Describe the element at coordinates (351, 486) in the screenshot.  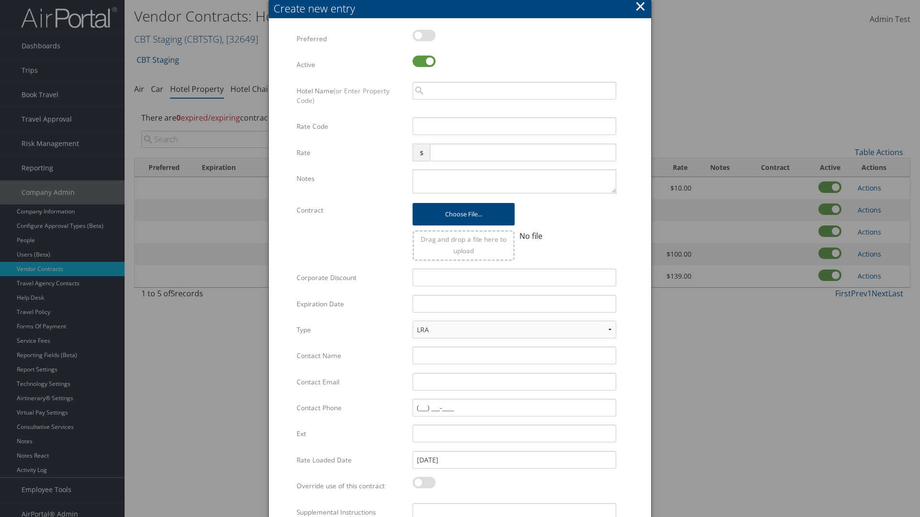
I see `label: Override use of this contract` at that location.